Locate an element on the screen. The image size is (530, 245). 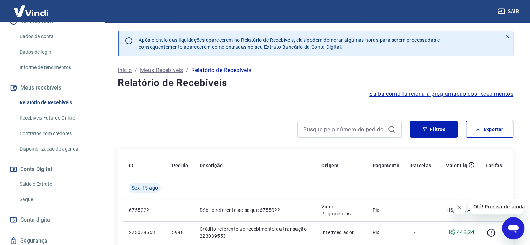
button: Conta Digital is located at coordinates (52, 169).